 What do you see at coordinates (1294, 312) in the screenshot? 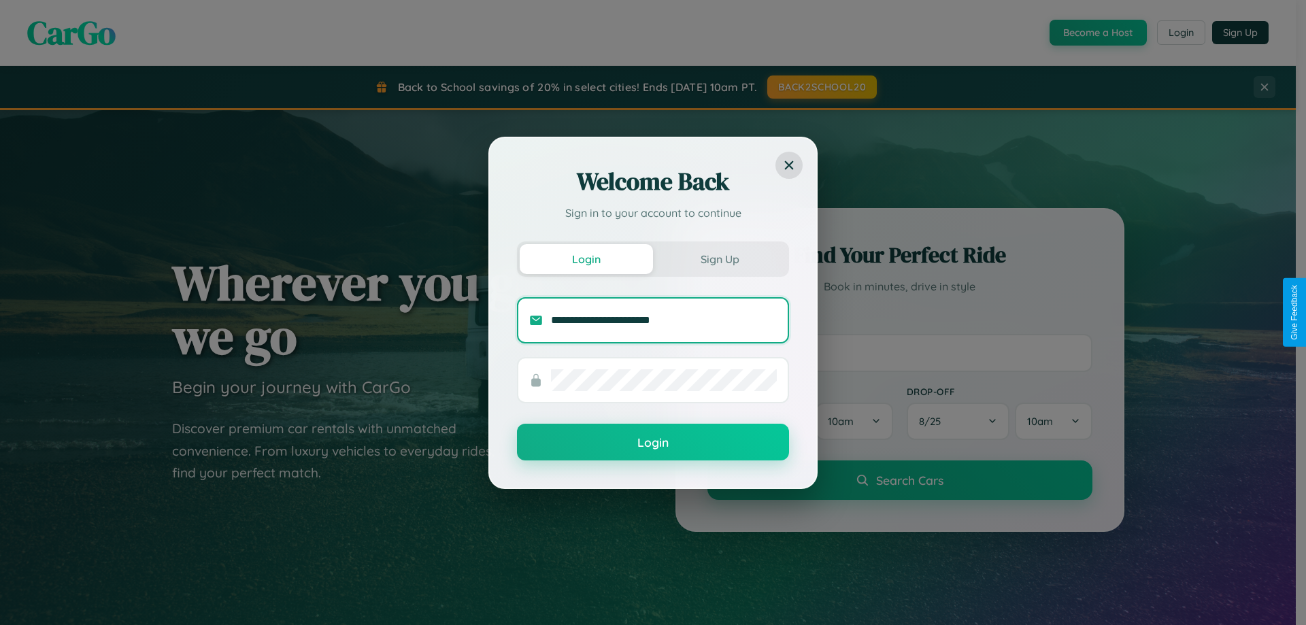
I see `div: Give Feedback` at bounding box center [1294, 312].